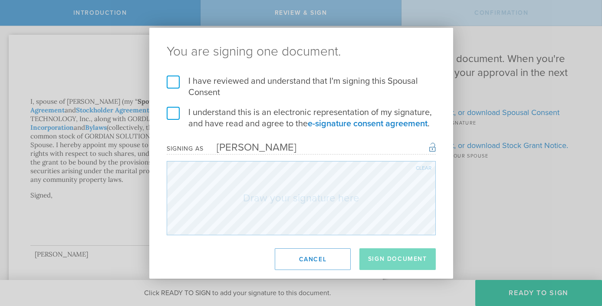 The image size is (602, 306). I want to click on div: Signing as, so click(185, 148).